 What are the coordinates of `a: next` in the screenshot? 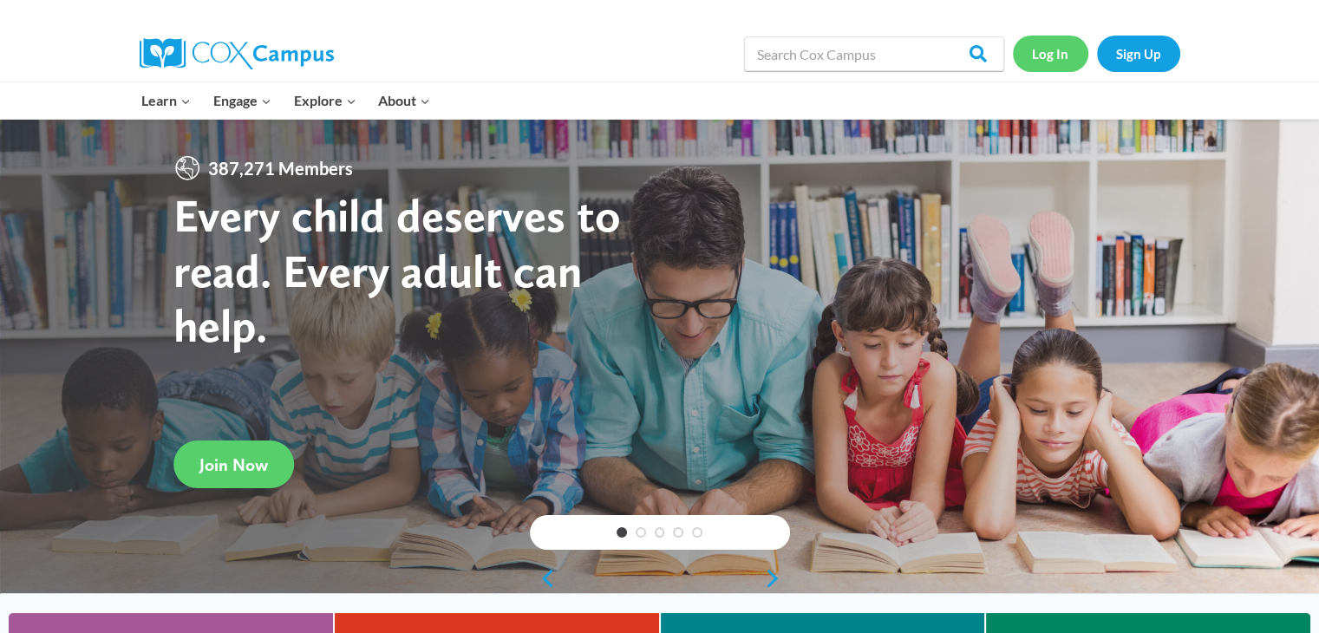 It's located at (777, 579).